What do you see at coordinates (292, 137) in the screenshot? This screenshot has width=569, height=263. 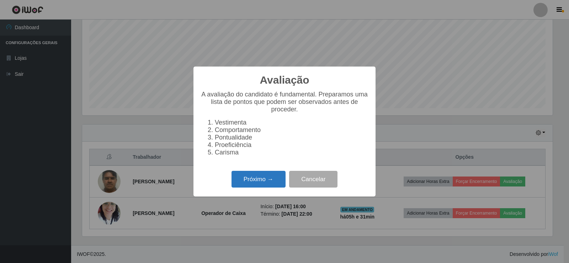 I see `li: Pontualidade` at bounding box center [292, 137].